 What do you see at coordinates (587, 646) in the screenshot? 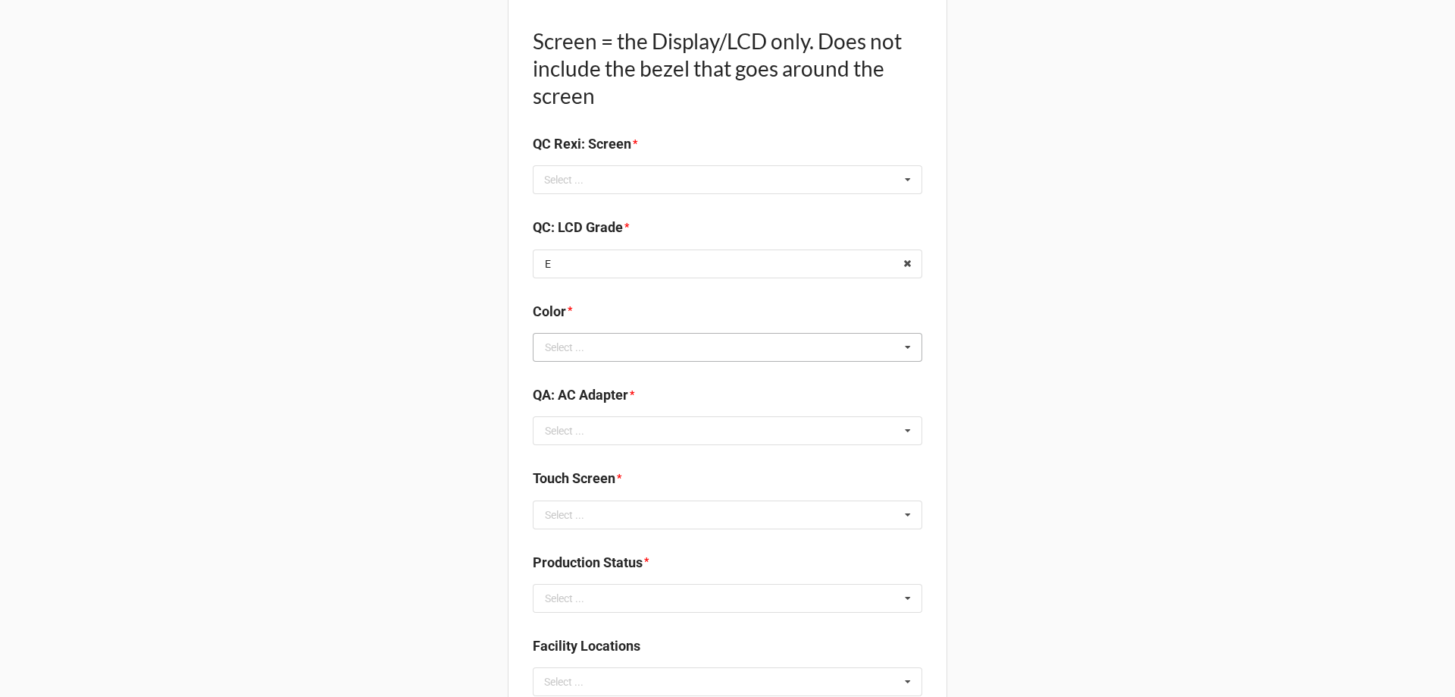
I see `label: Facility Locations` at bounding box center [587, 646].